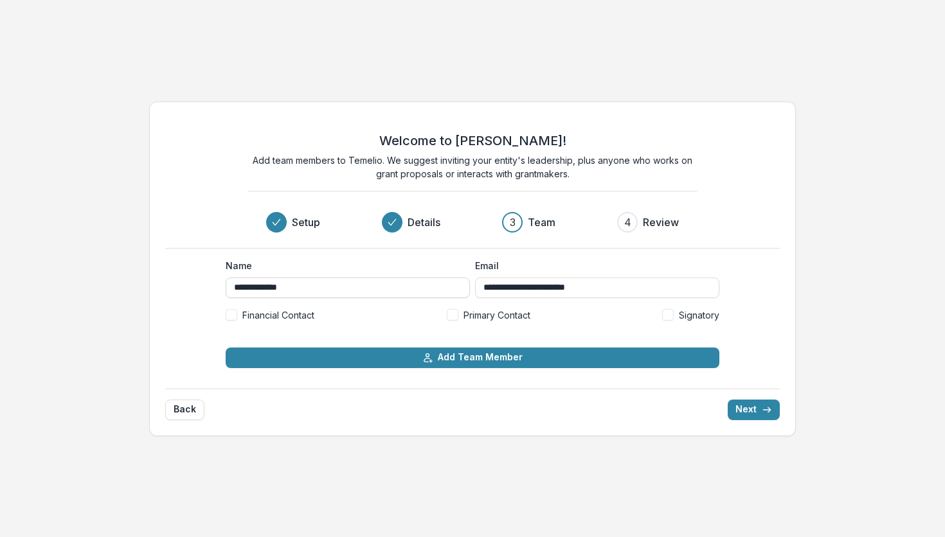 Image resolution: width=945 pixels, height=537 pixels. I want to click on button: Back, so click(184, 410).